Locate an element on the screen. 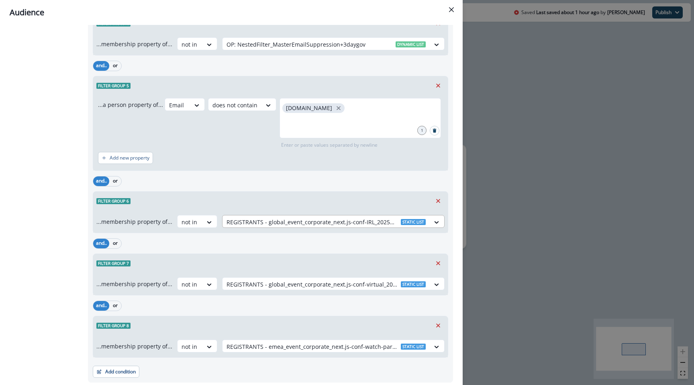 This screenshot has height=385, width=694. button: Add new property is located at coordinates (125, 158).